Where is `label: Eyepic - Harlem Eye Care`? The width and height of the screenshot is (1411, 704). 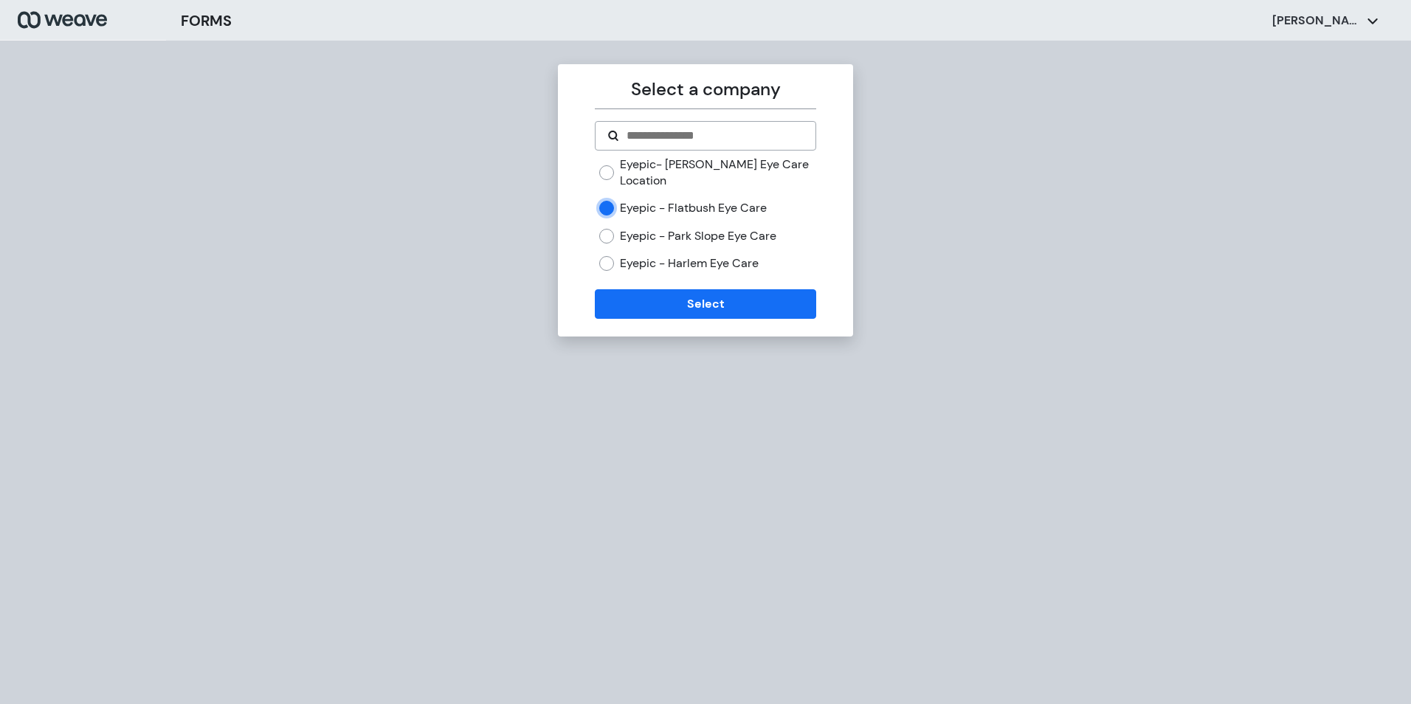
label: Eyepic - Harlem Eye Care is located at coordinates (689, 263).